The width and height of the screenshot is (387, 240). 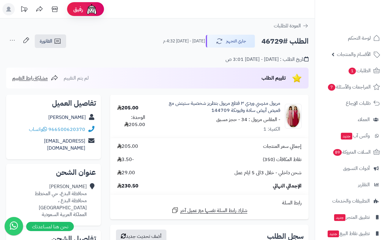 I want to click on img: logo-2.png, so click(x=363, y=11).